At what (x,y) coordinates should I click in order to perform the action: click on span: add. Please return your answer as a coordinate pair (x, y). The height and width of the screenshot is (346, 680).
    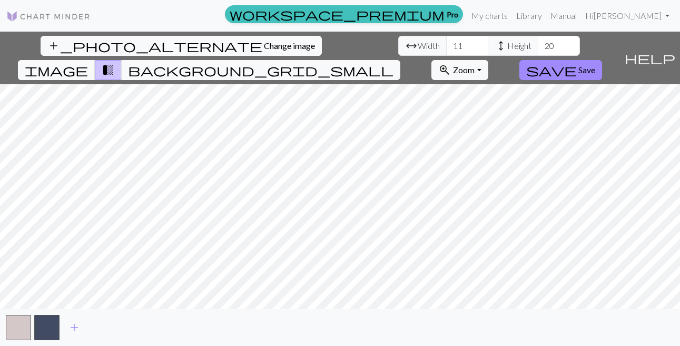
    Looking at the image, I should click on (74, 327).